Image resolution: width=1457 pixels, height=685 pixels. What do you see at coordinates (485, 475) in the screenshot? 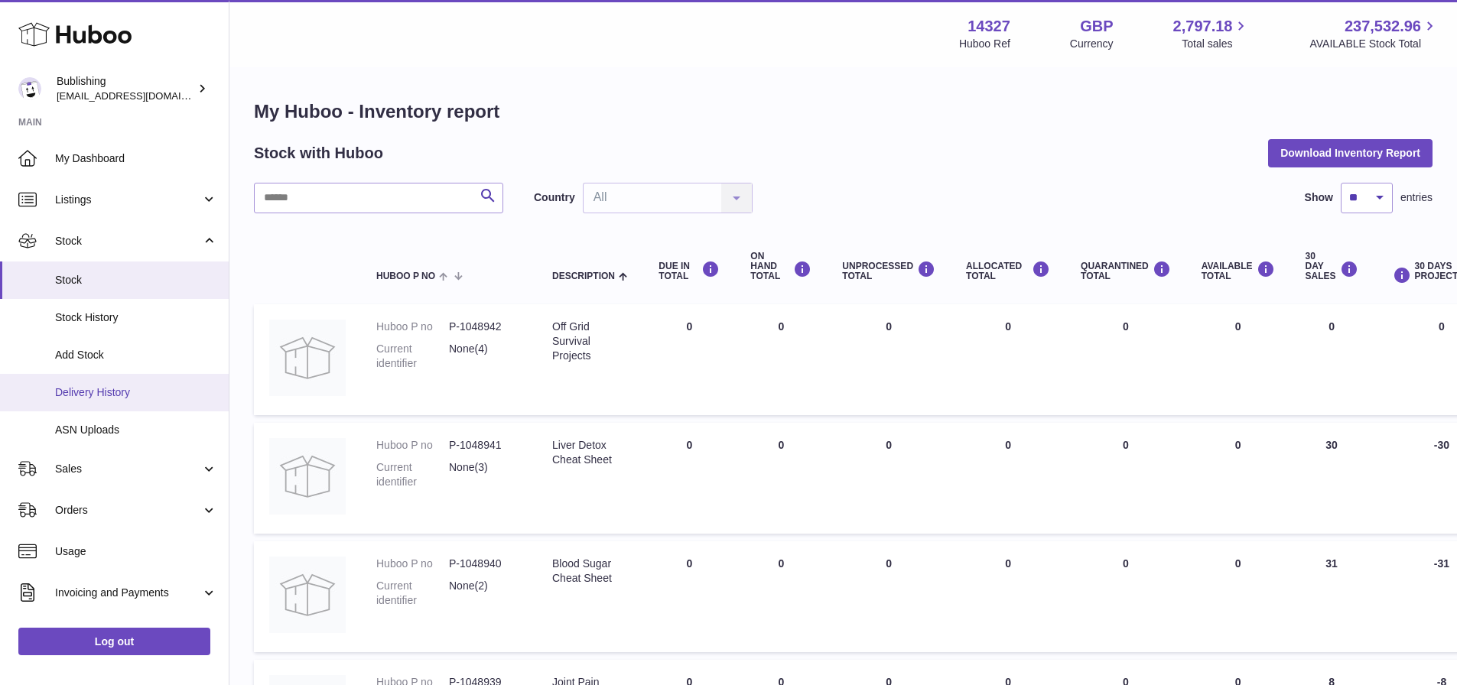
I see `dd: None(3)` at bounding box center [485, 475].